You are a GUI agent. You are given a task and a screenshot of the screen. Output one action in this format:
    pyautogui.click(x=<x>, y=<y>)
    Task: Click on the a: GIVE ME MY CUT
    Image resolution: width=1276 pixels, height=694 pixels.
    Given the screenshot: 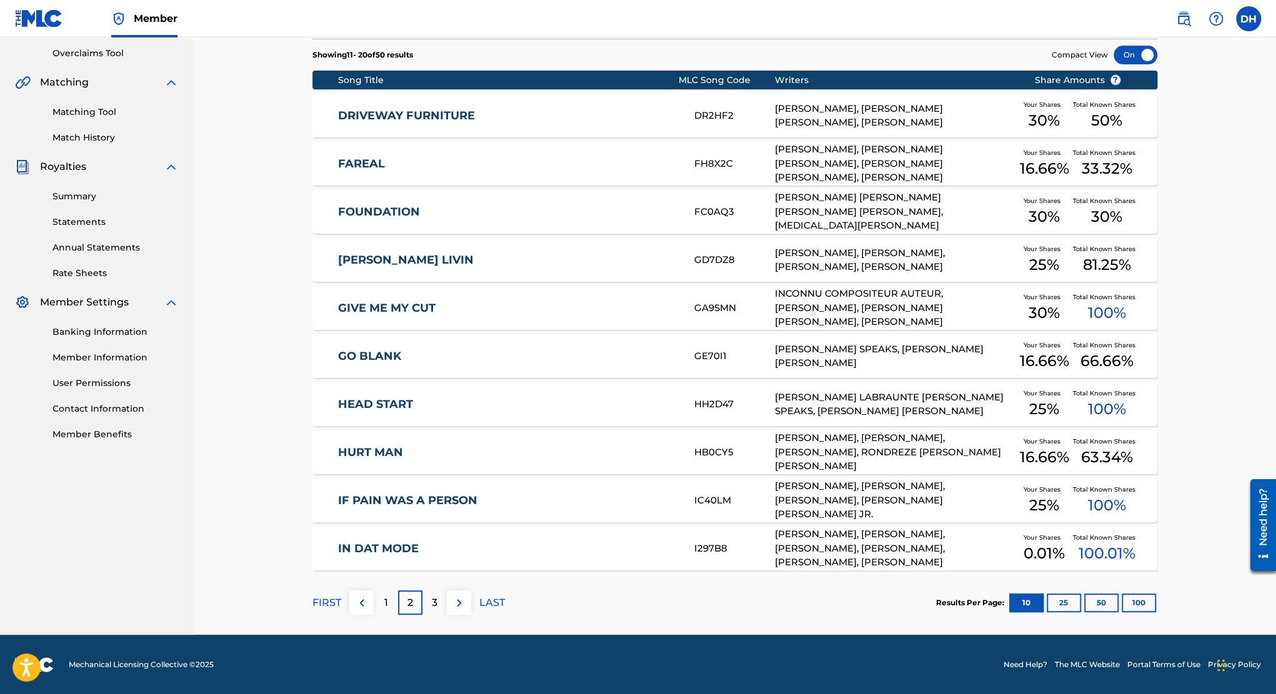 What is the action you would take?
    pyautogui.click(x=508, y=308)
    